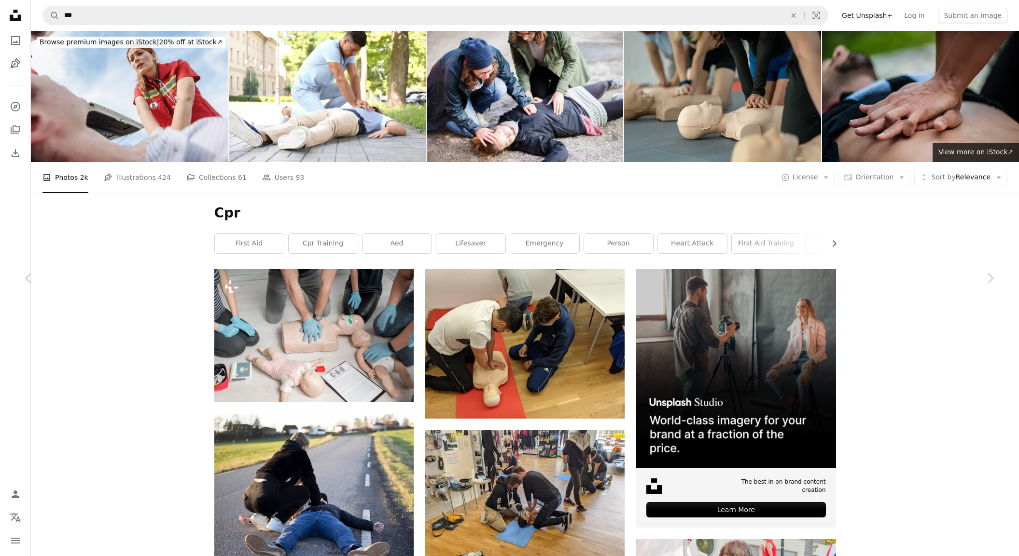 The width and height of the screenshot is (1019, 556). What do you see at coordinates (164, 178) in the screenshot?
I see `span: 424` at bounding box center [164, 178].